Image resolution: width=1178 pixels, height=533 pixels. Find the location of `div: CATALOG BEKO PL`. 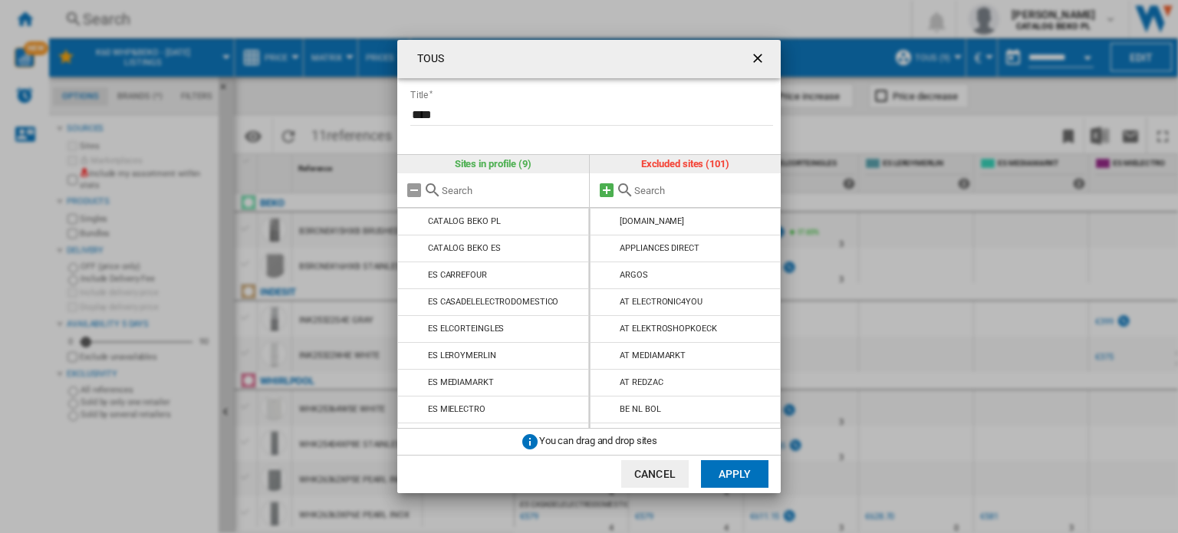

div: CATALOG BEKO PL is located at coordinates (464, 221).